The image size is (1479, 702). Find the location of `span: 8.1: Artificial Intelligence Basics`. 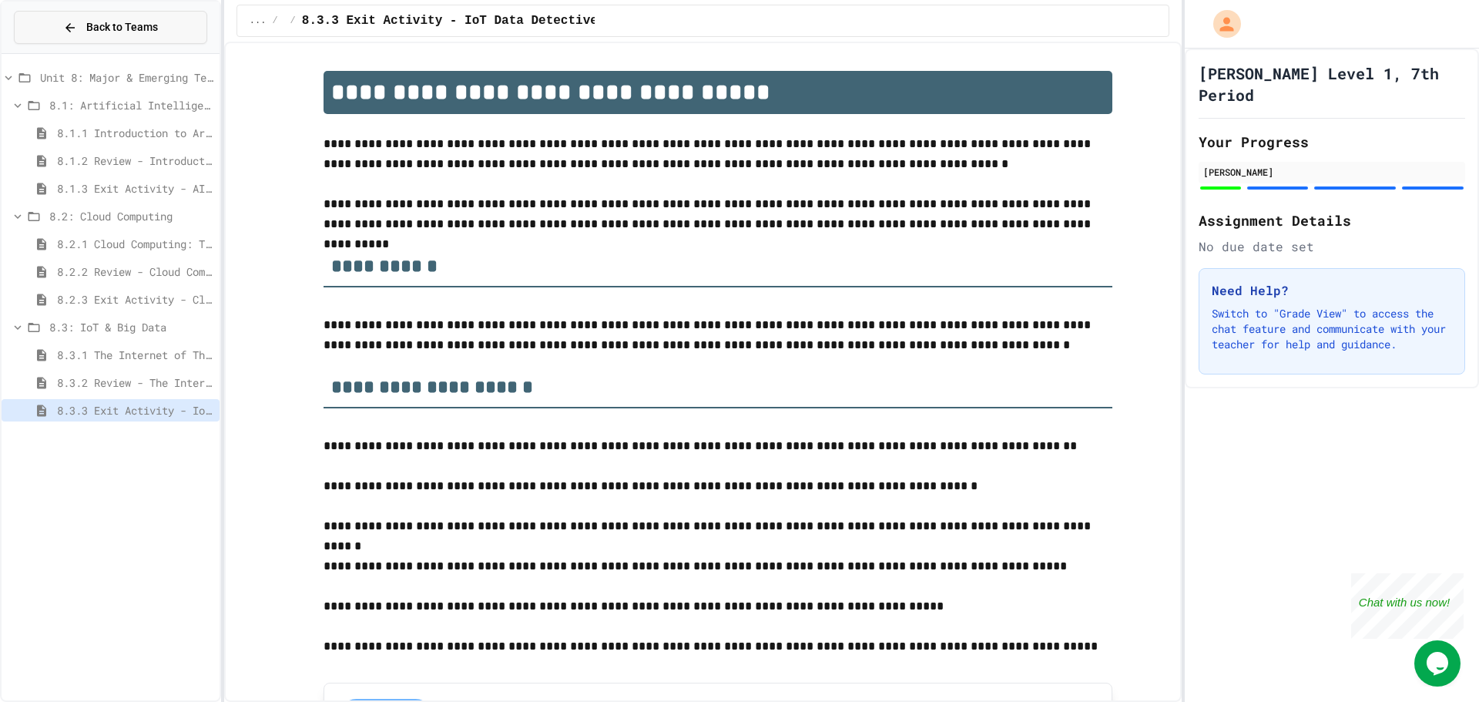

span: 8.1: Artificial Intelligence Basics is located at coordinates (131, 105).